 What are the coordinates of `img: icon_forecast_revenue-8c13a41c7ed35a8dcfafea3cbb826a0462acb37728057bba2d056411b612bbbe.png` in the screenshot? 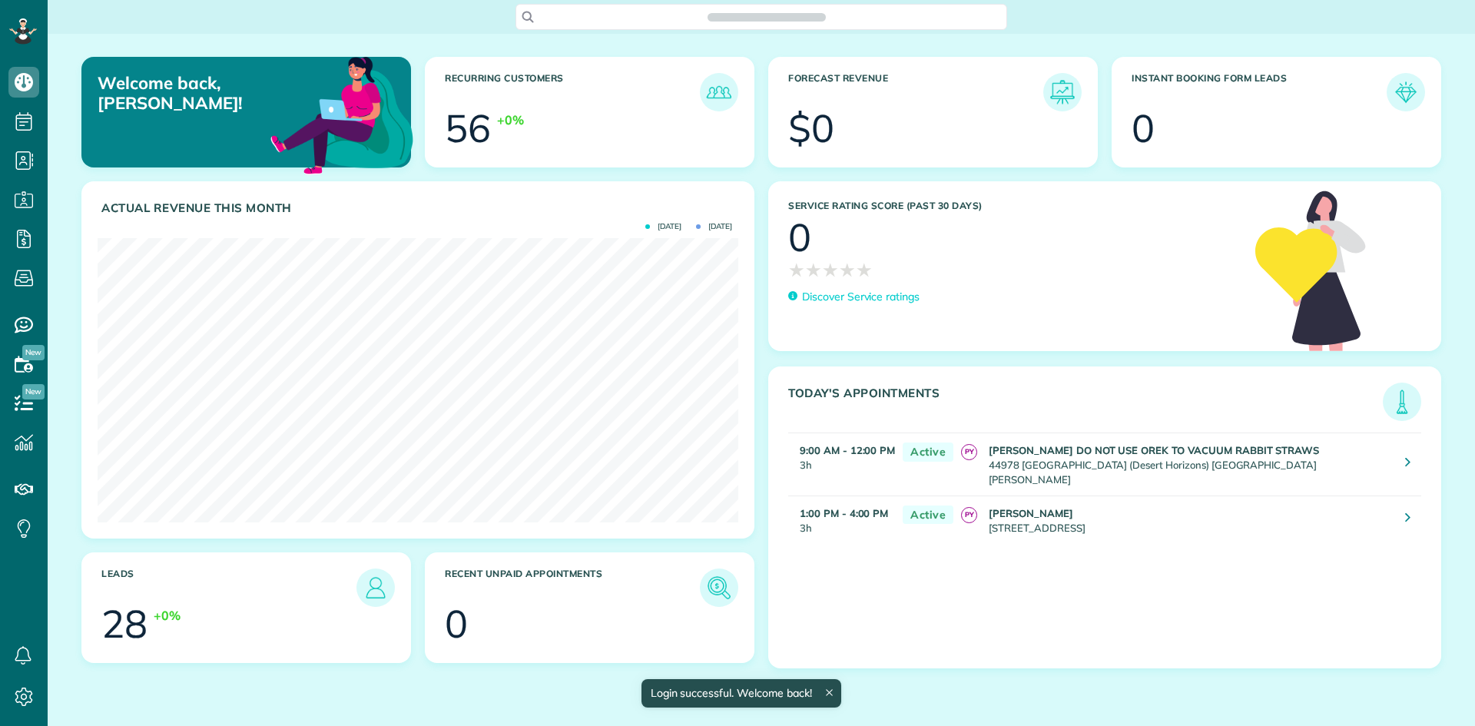 It's located at (1063, 92).